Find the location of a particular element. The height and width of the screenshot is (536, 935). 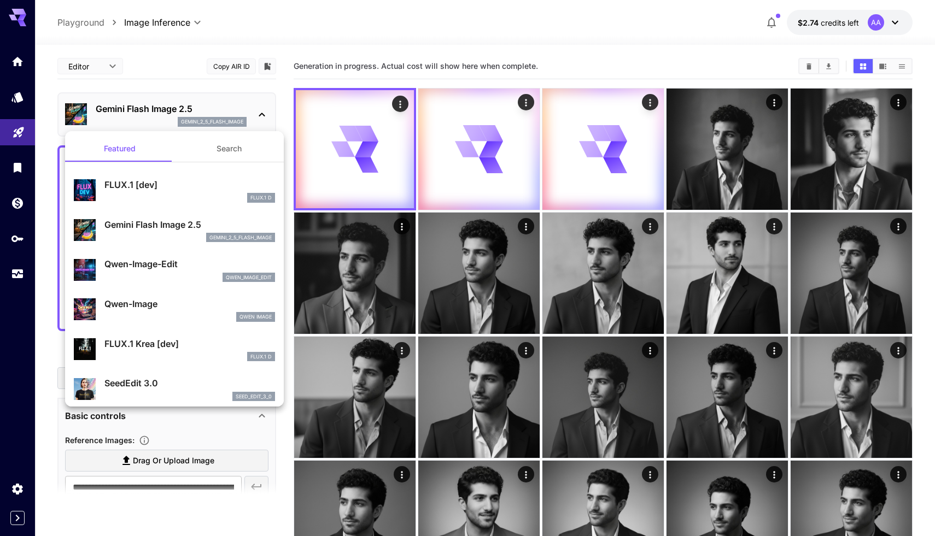

div: Qwen-ImageQwen Image is located at coordinates (174, 309).